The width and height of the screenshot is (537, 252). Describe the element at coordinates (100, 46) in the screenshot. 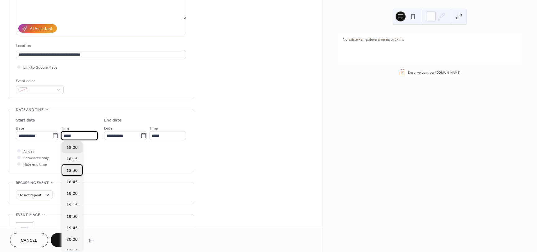

I see `div: Location` at that location.